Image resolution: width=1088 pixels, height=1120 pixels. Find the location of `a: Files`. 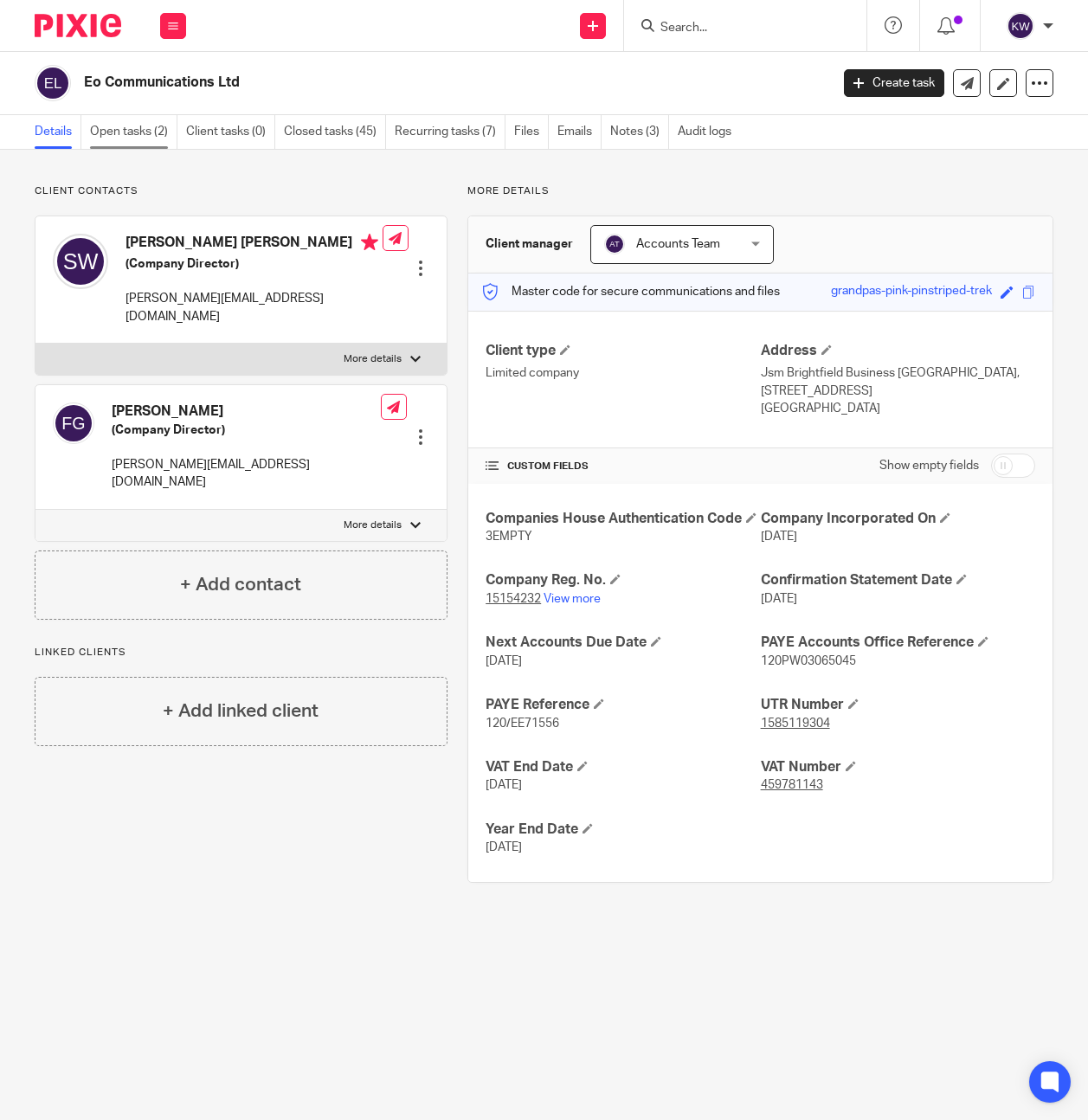

a: Files is located at coordinates (532, 132).